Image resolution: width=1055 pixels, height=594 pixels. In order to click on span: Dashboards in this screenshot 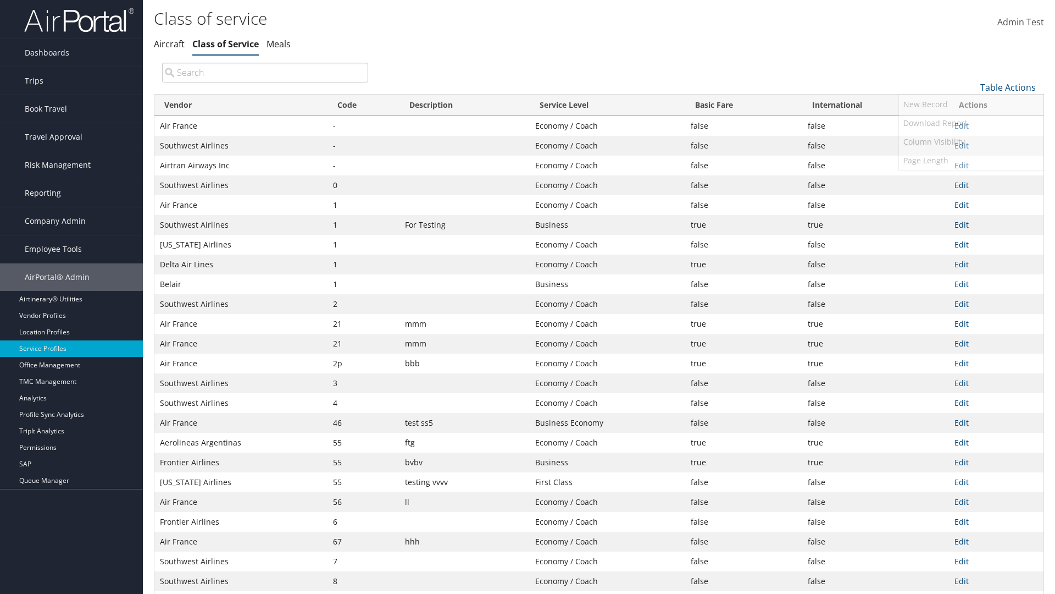, I will do `click(47, 53)`.